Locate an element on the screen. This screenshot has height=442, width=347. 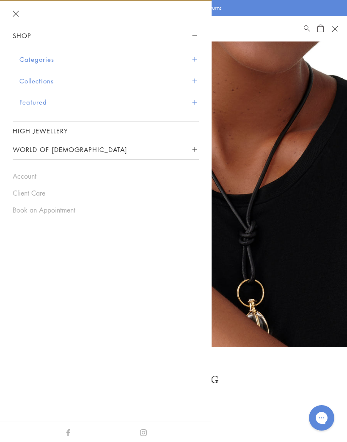
button: Gorgias live chat is located at coordinates (17, 16).